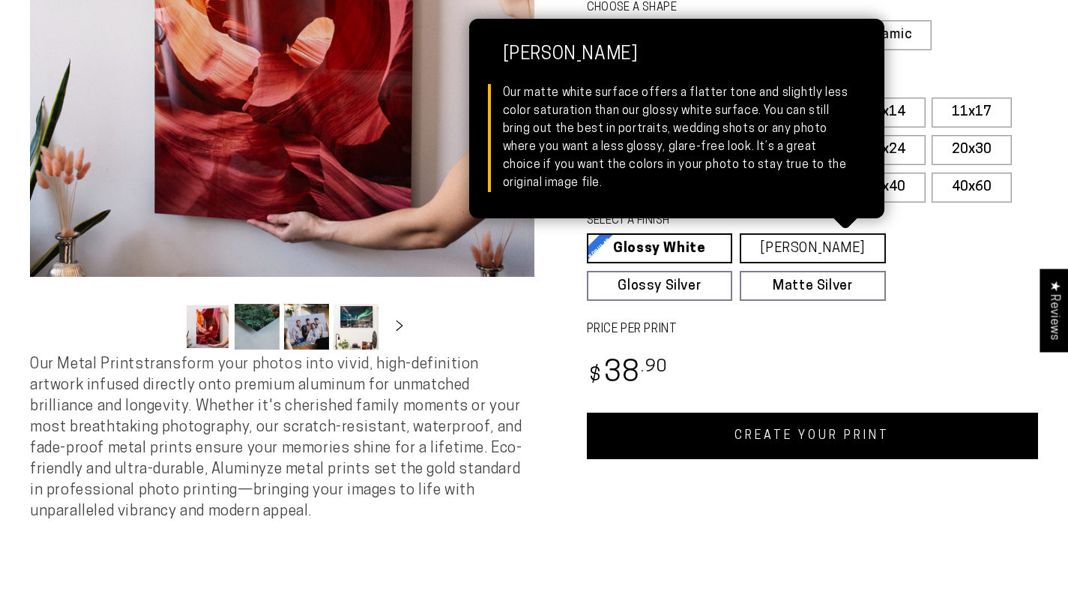 The image size is (1068, 592). What do you see at coordinates (627, 373) in the screenshot?
I see `bdi: 38` at bounding box center [627, 373].